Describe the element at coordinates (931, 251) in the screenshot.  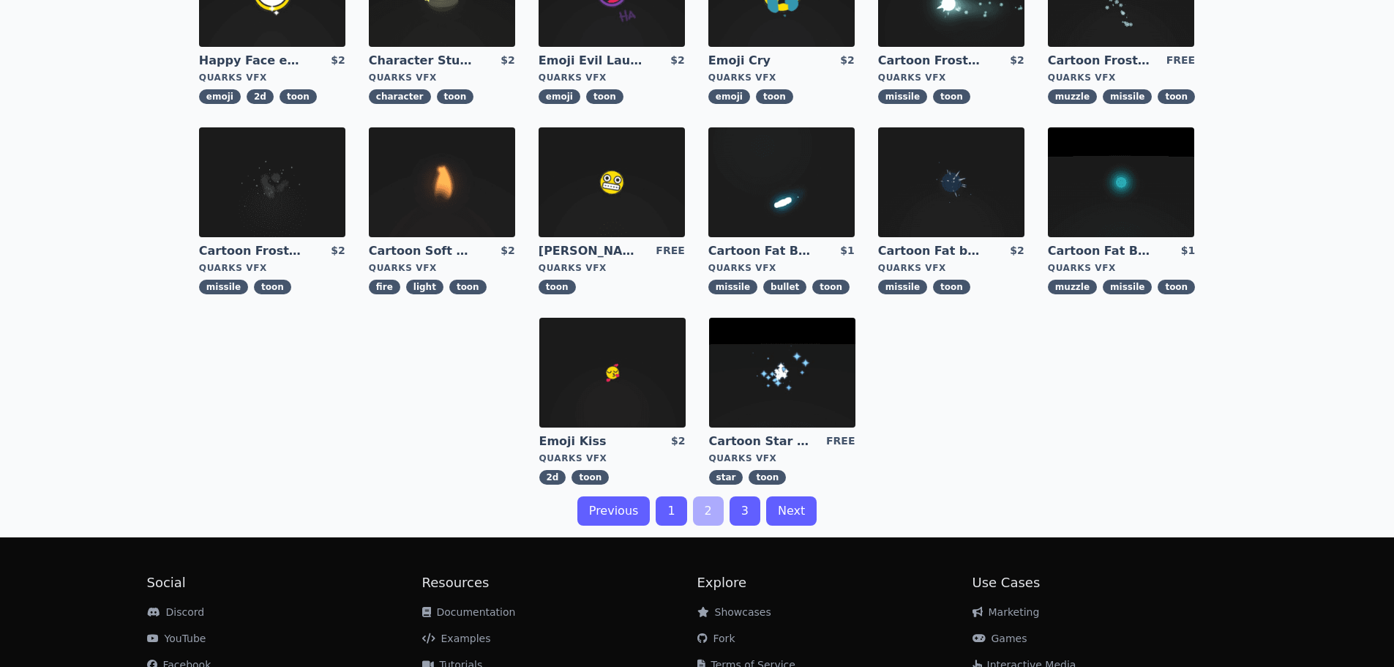
I see `a: Cartoon Fat bullet explosion` at that location.